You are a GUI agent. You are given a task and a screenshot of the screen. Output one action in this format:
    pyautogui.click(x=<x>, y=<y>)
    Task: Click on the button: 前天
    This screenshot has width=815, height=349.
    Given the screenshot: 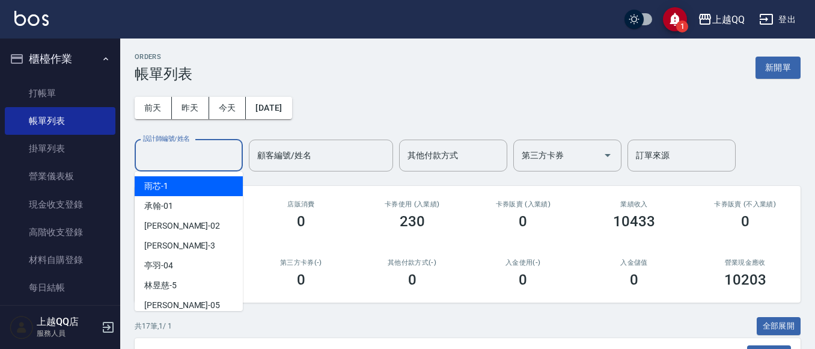 What is the action you would take?
    pyautogui.click(x=153, y=108)
    